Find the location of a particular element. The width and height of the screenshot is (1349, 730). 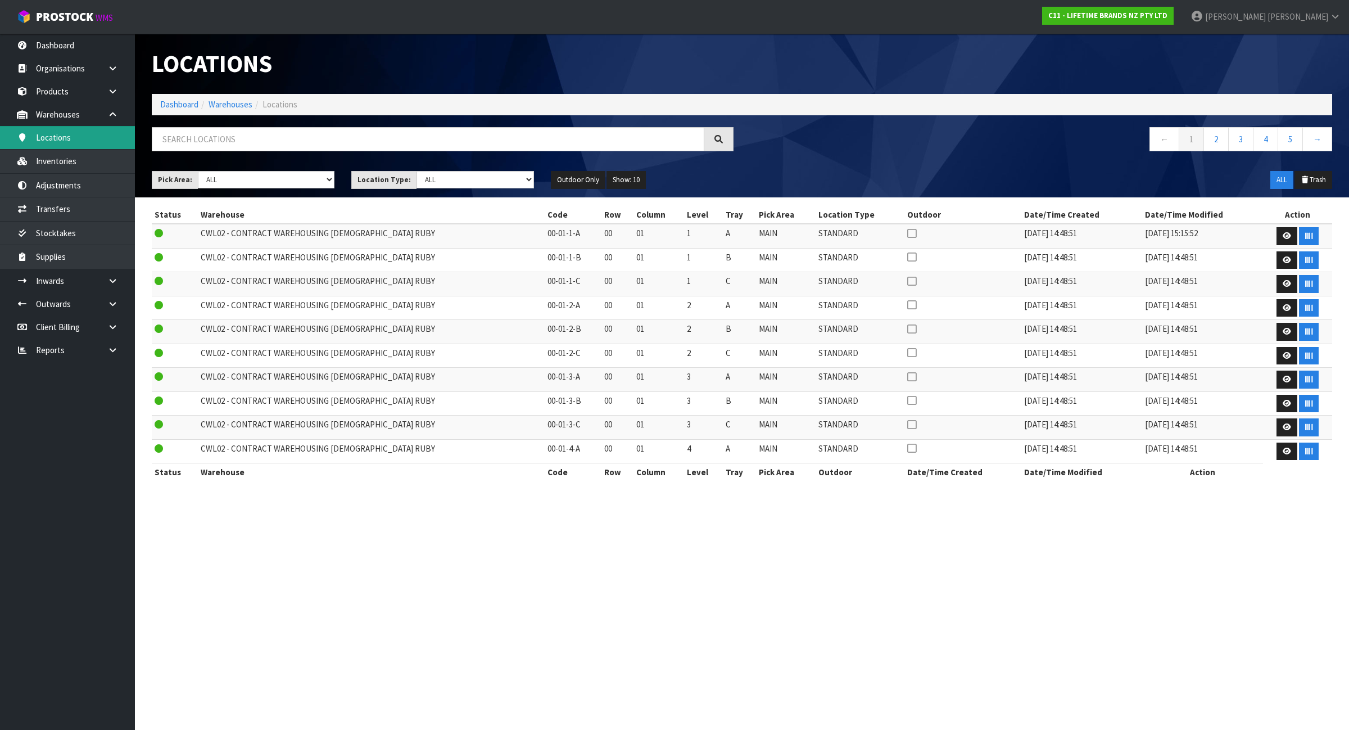

th: Level is located at coordinates (703, 472).